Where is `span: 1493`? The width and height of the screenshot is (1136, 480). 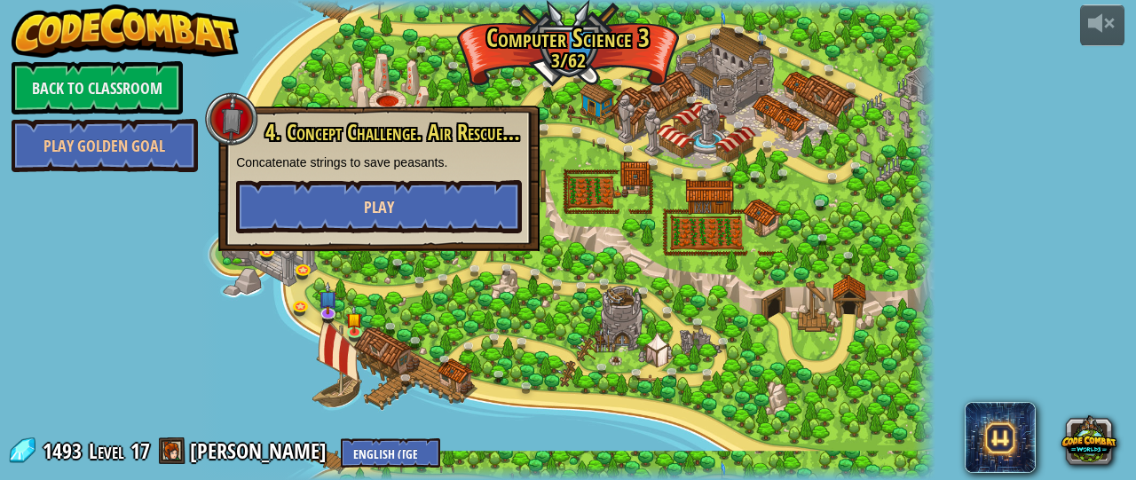 span: 1493 is located at coordinates (65, 451).